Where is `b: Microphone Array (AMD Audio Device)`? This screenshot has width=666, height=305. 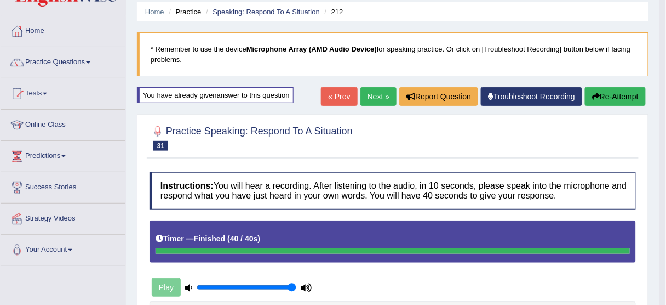 b: Microphone Array (AMD Audio Device) is located at coordinates (312, 49).